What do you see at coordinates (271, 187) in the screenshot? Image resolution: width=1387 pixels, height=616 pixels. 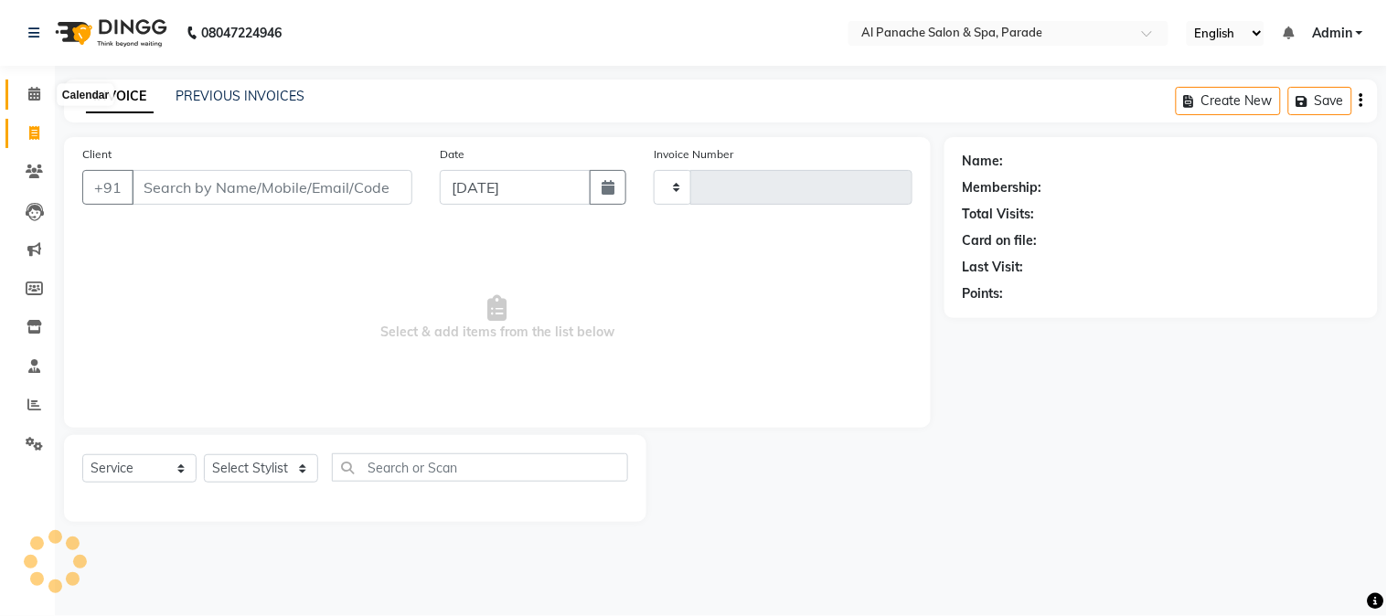 I see `input: Search by Name/Mobile/Email/Code` at bounding box center [271, 187].